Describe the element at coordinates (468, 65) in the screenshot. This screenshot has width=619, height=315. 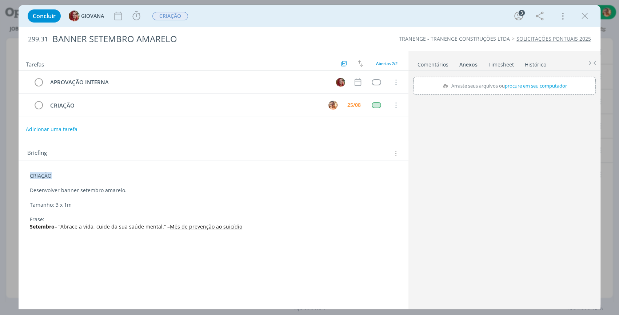
I see `div: Anexos` at that location.